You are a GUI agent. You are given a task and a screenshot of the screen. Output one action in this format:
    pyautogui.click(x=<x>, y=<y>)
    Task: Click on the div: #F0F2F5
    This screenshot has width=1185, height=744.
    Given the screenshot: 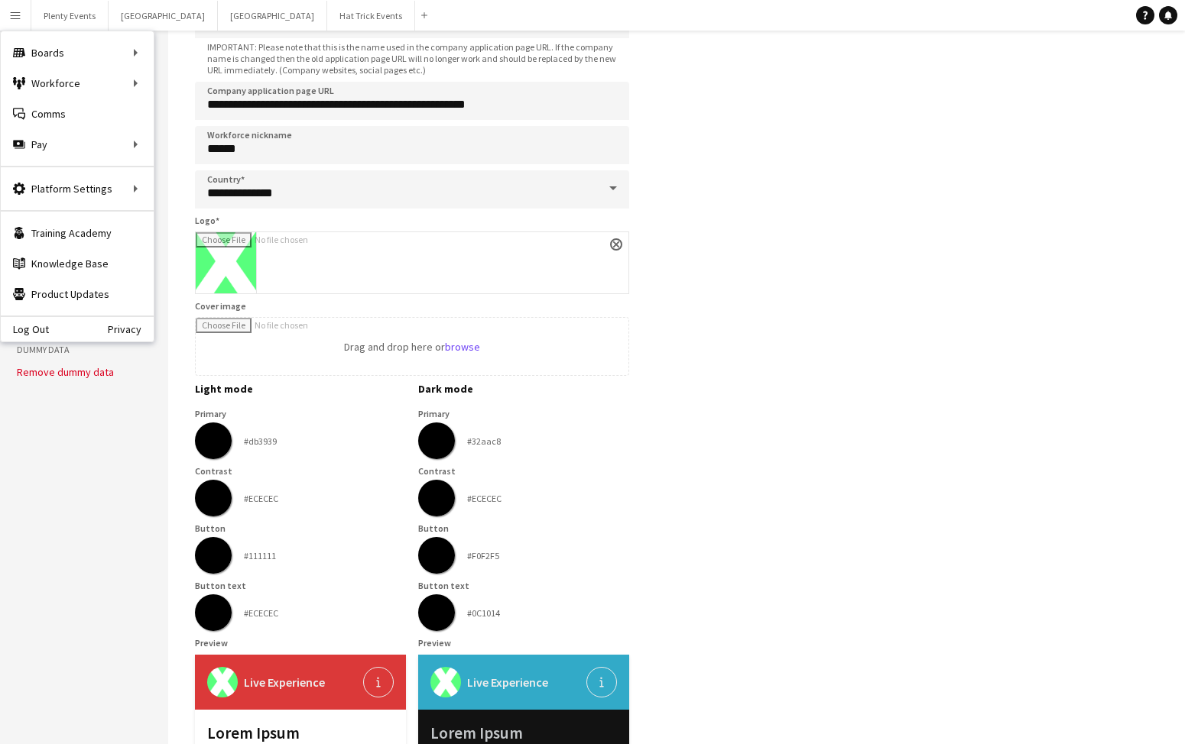 What is the action you would take?
    pyautogui.click(x=483, y=556)
    